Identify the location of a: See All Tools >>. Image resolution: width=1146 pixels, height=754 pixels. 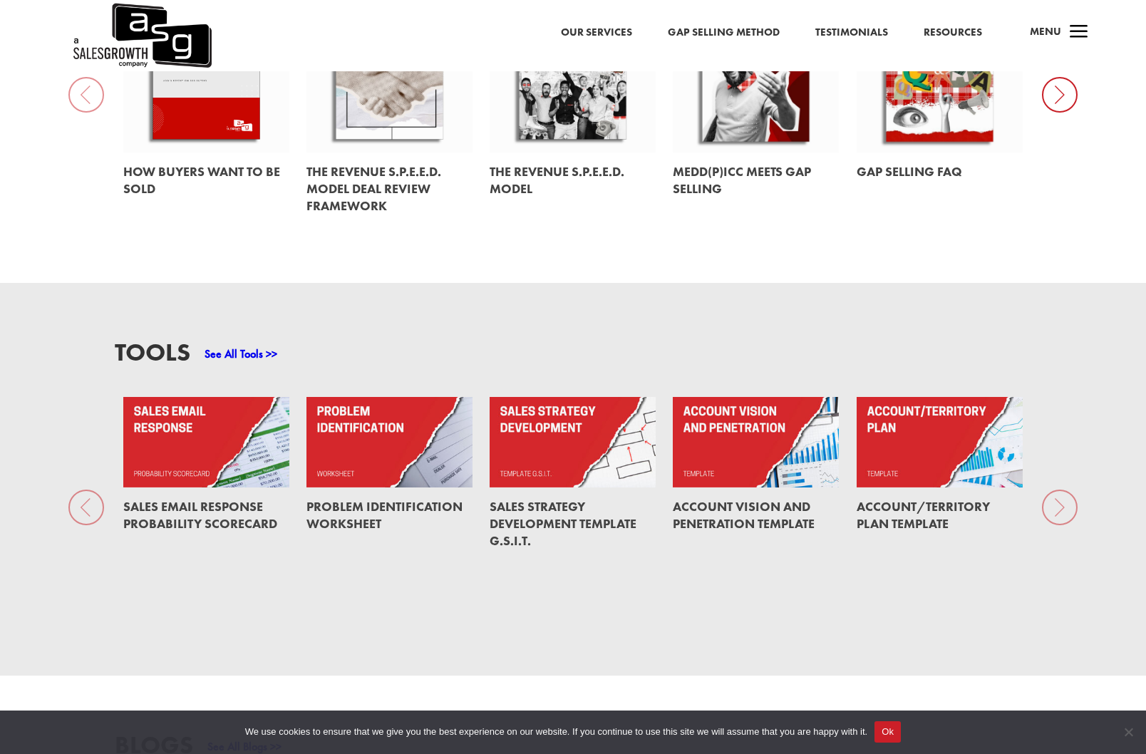
(241, 353).